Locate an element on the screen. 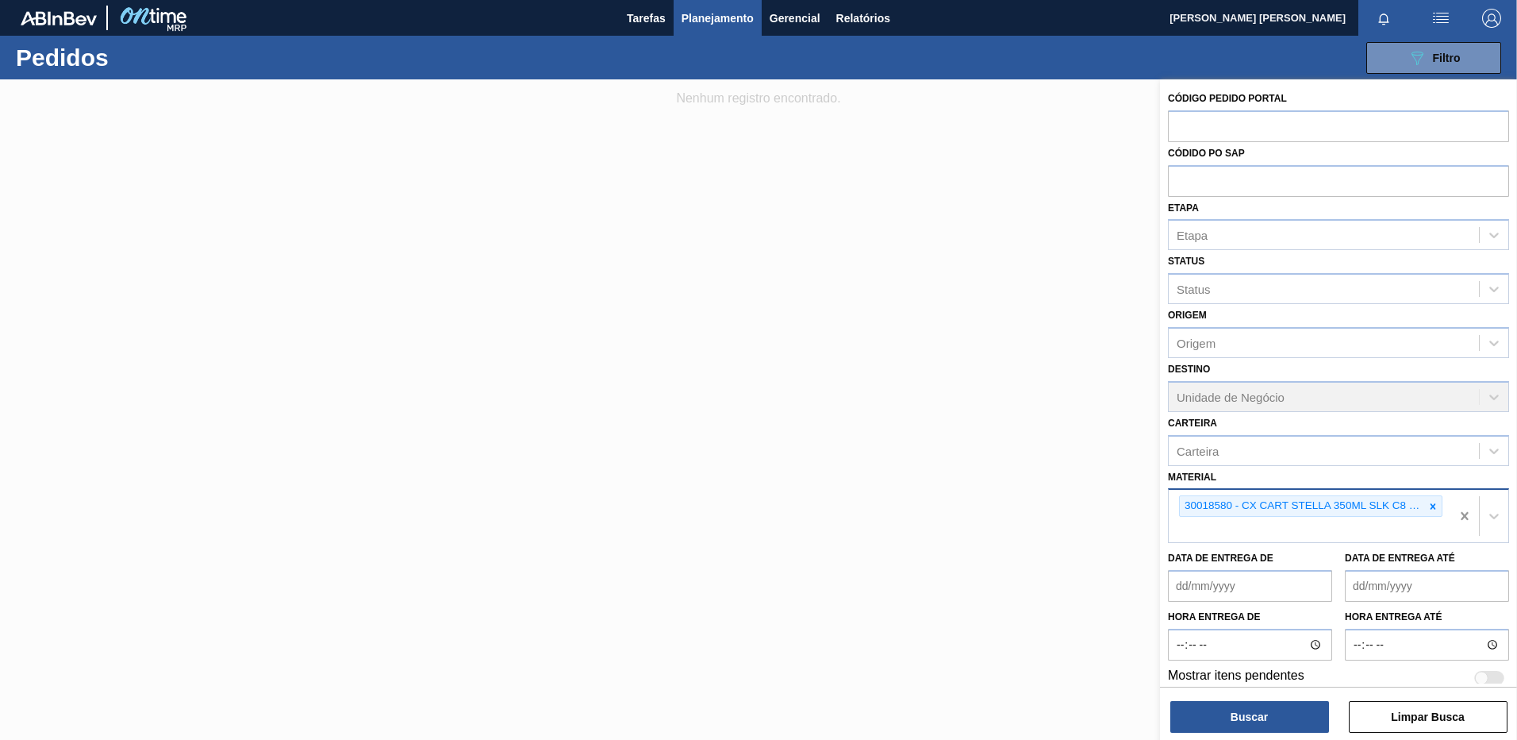 The height and width of the screenshot is (740, 1517). div: Origem is located at coordinates (1196, 342).